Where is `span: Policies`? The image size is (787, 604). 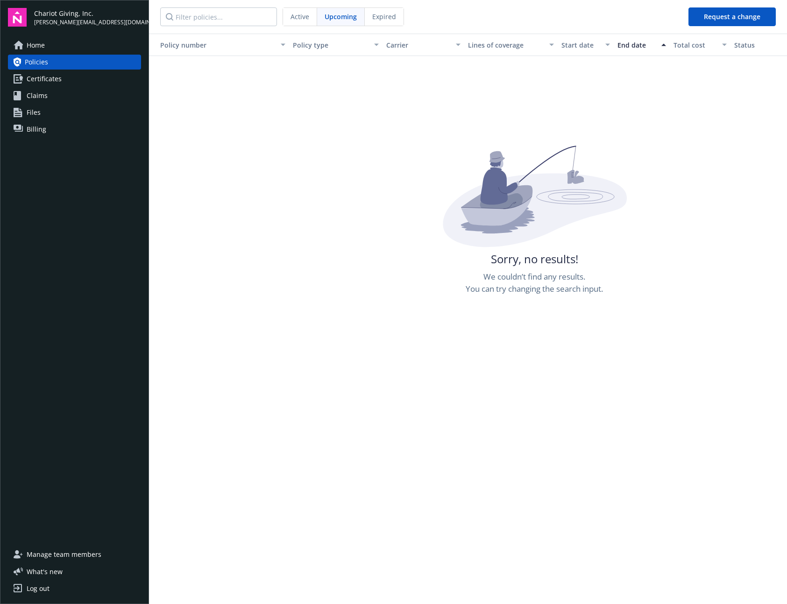
span: Policies is located at coordinates (36, 62).